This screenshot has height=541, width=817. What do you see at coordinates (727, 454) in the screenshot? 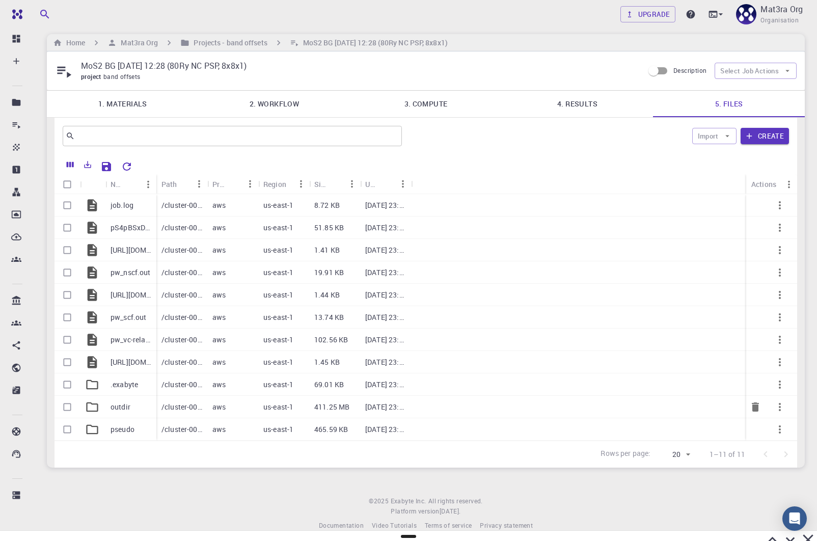
I see `p: 1–11 of 11` at bounding box center [727, 454].